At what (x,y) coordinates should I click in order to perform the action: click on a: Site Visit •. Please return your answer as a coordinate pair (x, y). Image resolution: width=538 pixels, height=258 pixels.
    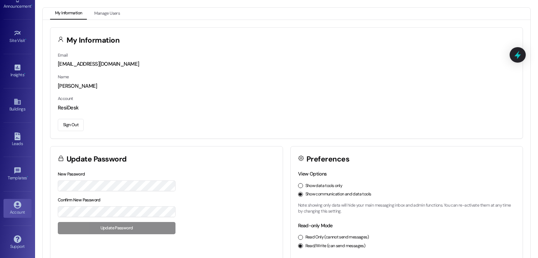
    Looking at the image, I should click on (18, 37).